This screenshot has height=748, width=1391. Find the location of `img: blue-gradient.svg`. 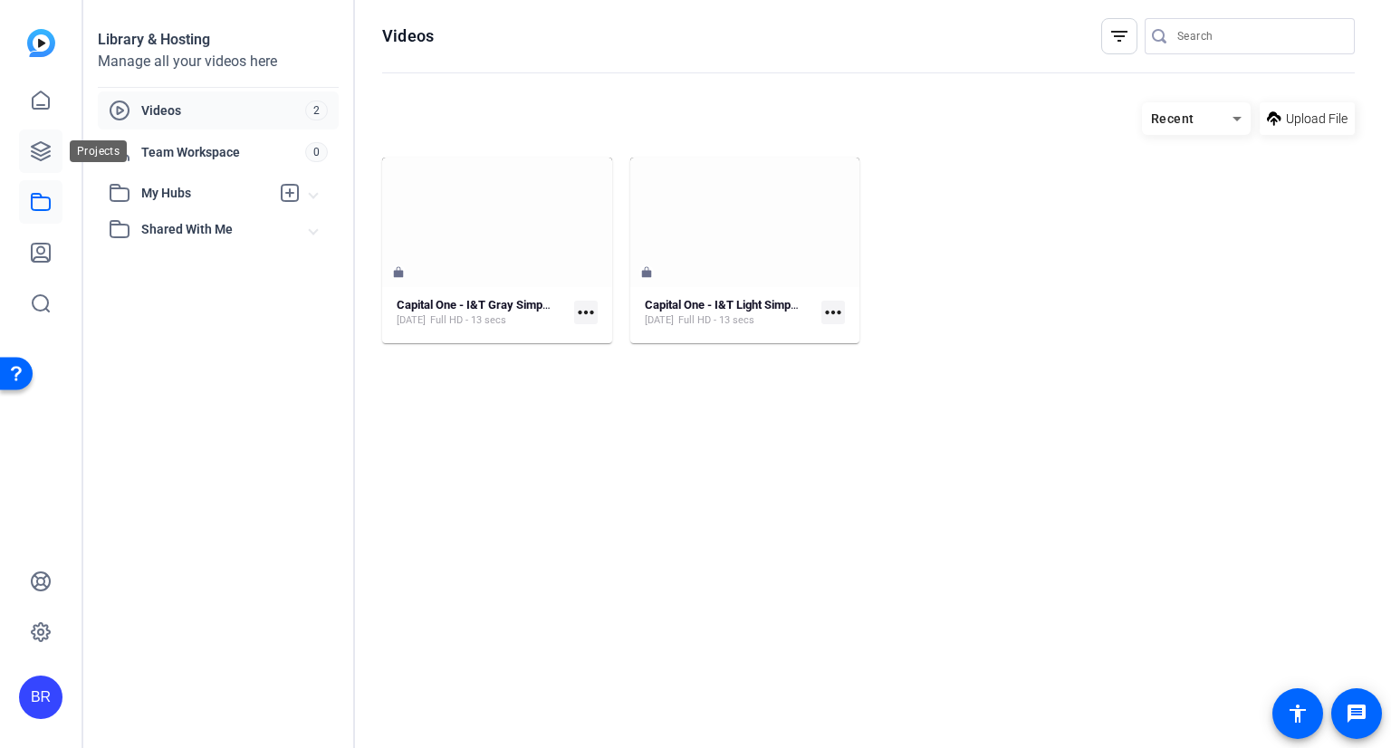

img: blue-gradient.svg is located at coordinates (41, 43).